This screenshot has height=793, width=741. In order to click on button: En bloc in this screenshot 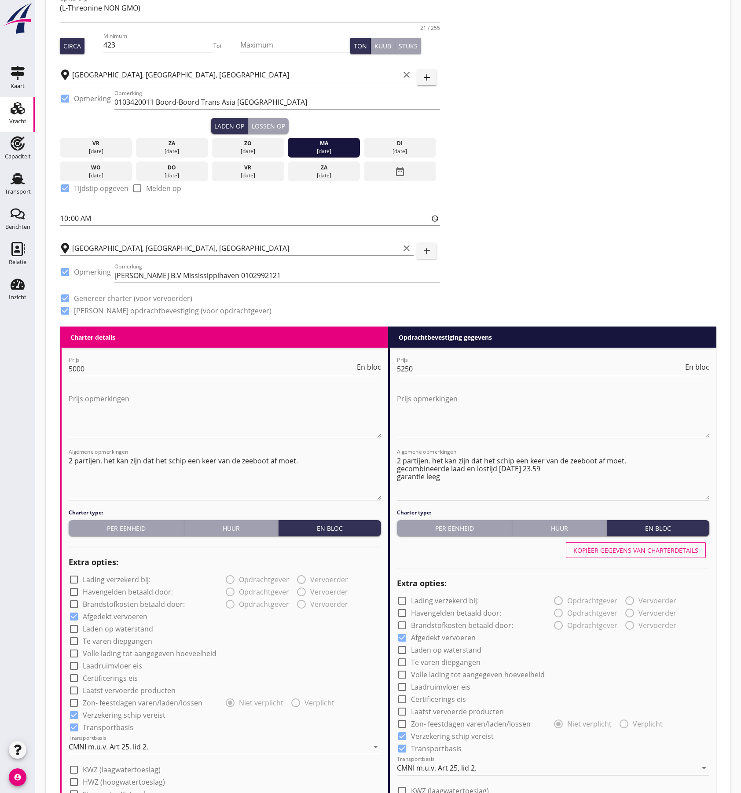, I will do `click(658, 528)`.